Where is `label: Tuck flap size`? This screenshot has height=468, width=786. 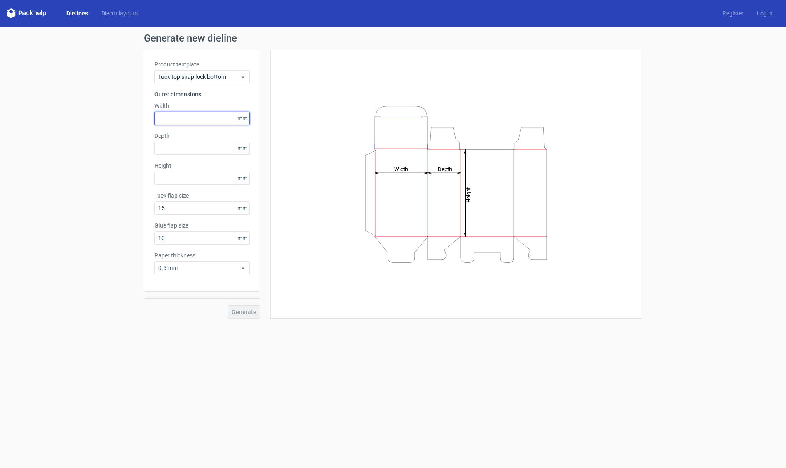 label: Tuck flap size is located at coordinates (202, 195).